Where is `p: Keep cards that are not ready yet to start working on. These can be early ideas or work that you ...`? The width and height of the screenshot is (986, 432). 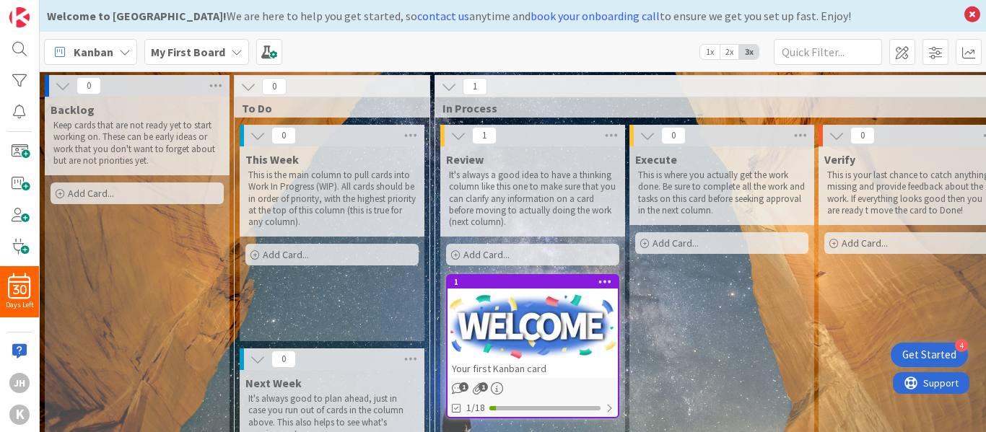 p: Keep cards that are not ready yet to start working on. These can be early ideas or work that you ... is located at coordinates (137, 143).